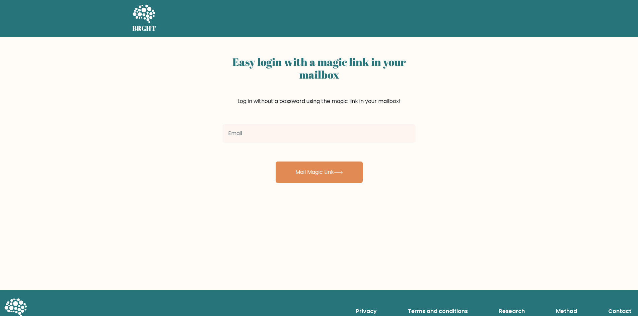  Describe the element at coordinates (319, 172) in the screenshot. I see `button: Mail Magic Link` at that location.